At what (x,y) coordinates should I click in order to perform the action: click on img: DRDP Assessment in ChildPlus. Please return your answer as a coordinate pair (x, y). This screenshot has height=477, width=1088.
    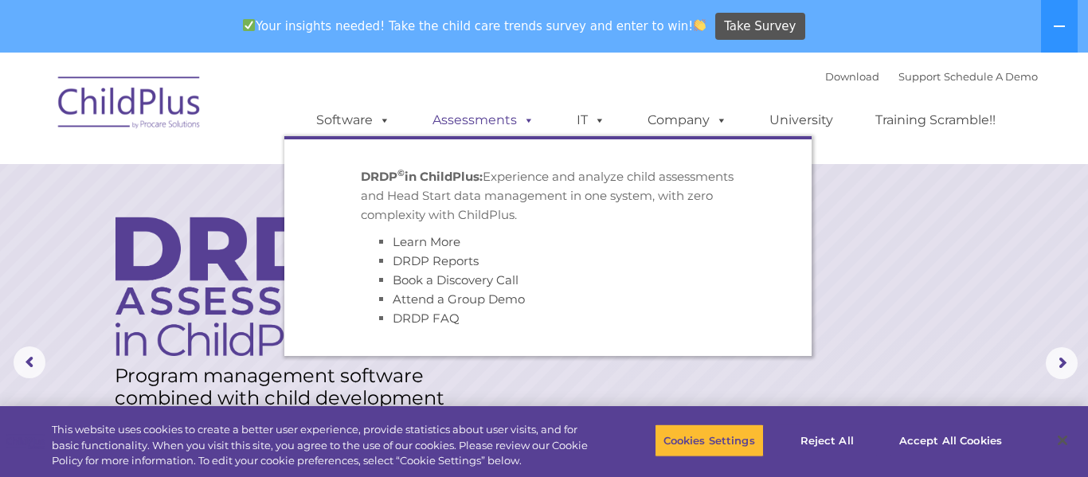
    Looking at the image, I should click on (258, 286).